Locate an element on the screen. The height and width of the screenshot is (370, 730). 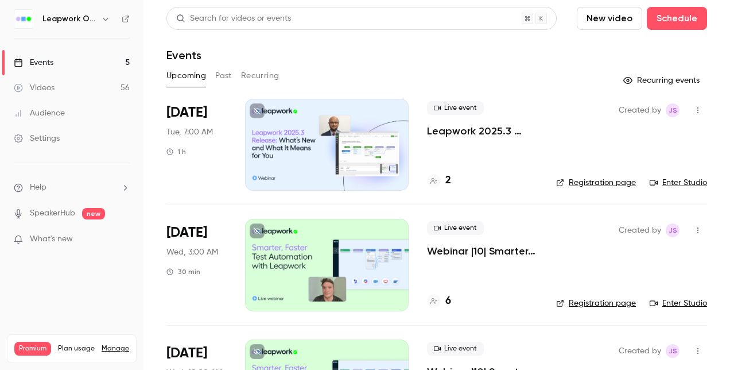
span: Wed, 3:00 AM is located at coordinates (192, 252).